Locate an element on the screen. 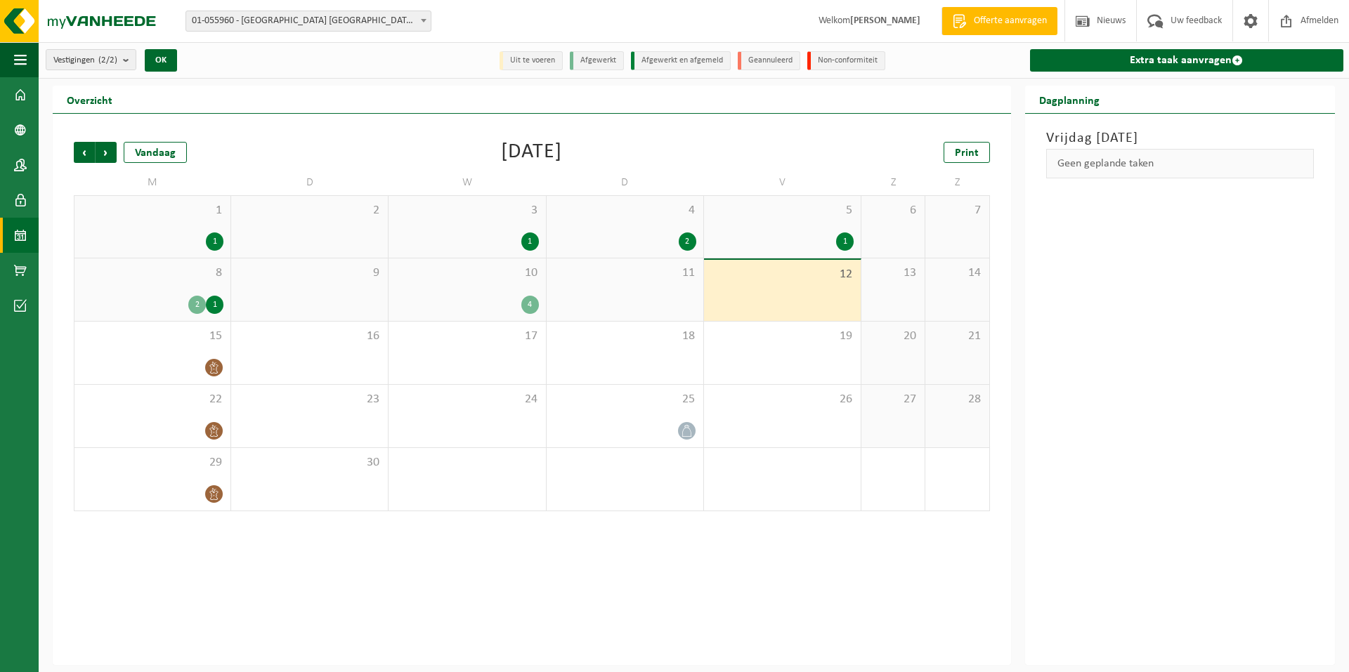 The image size is (1349, 672). span: 10 is located at coordinates (466, 273).